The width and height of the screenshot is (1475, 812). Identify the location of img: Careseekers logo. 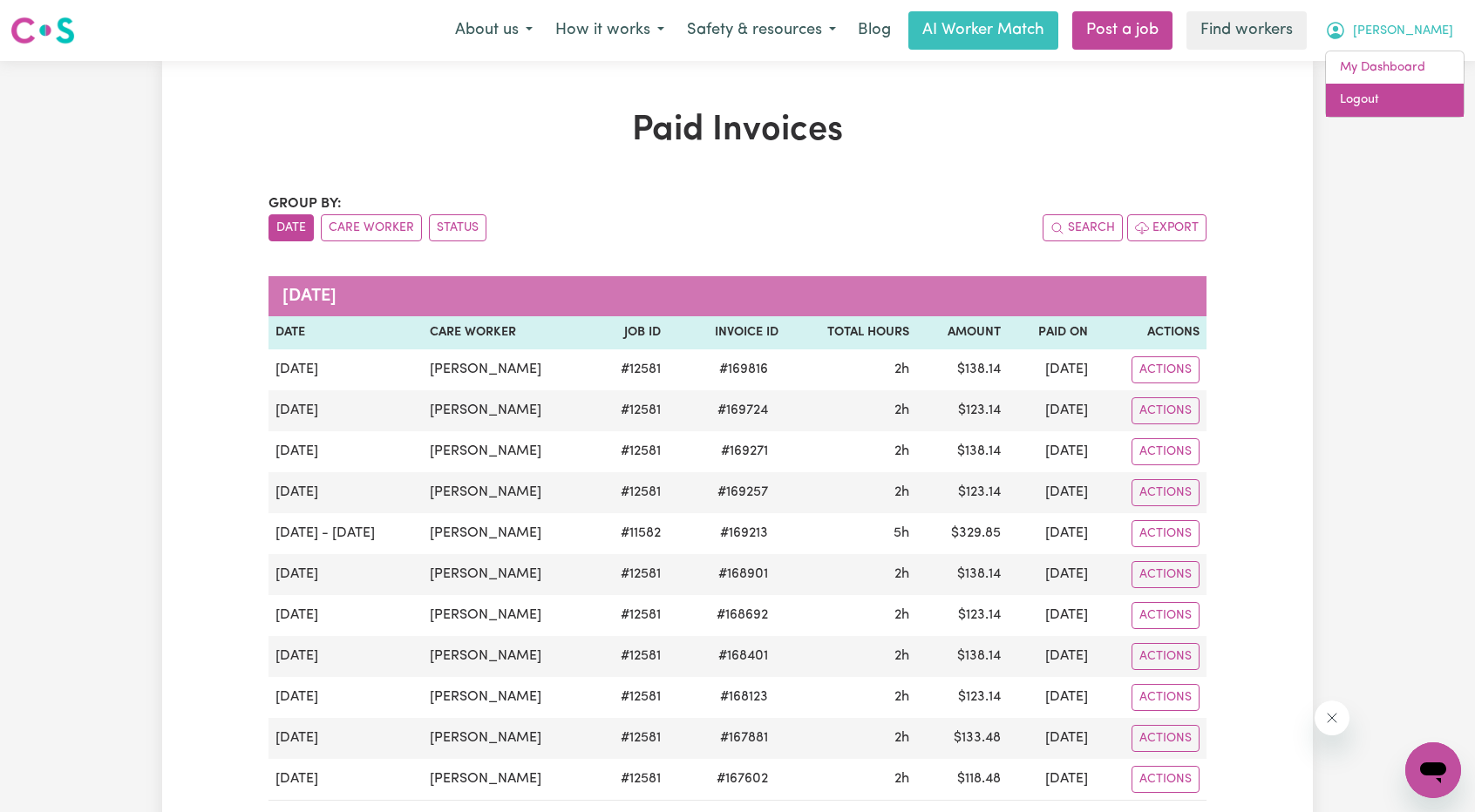
(43, 31).